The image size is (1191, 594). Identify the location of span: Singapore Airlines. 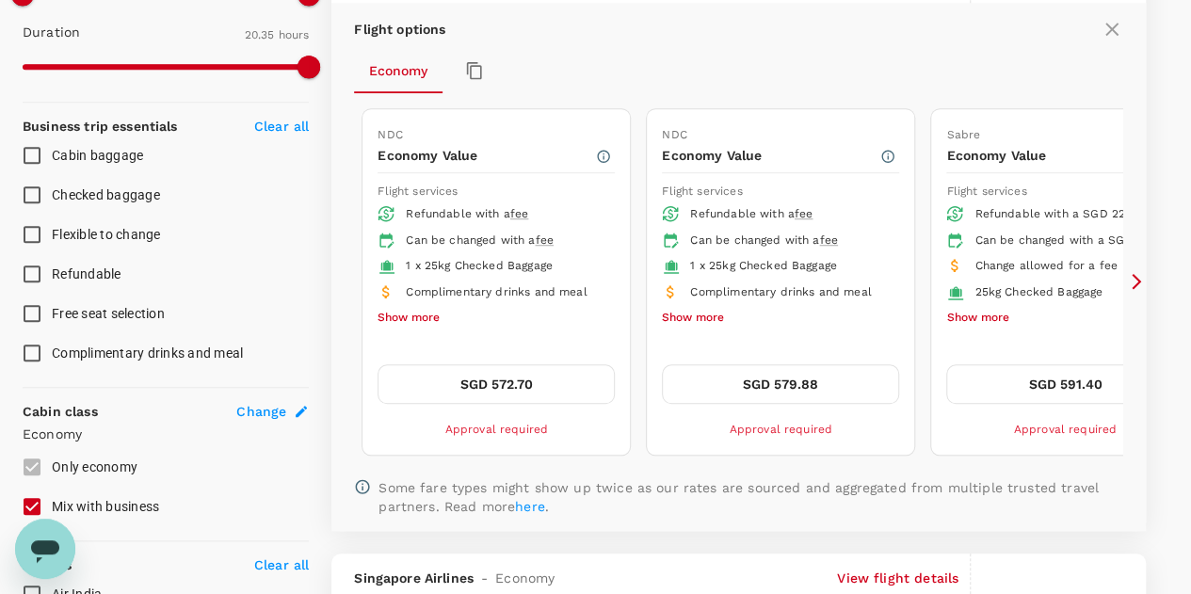
(413, 578).